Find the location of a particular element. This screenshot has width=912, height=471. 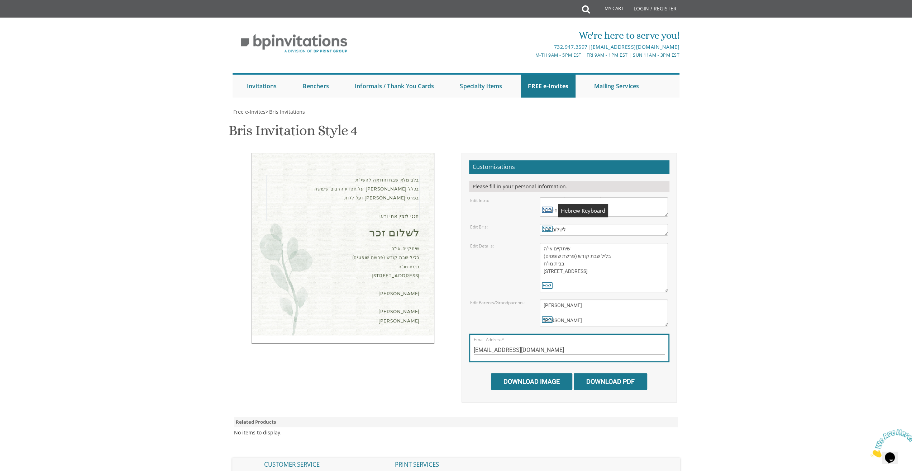

textarea: With gratitude to Hashem We would like to inform you of the is located at coordinates (604, 207).